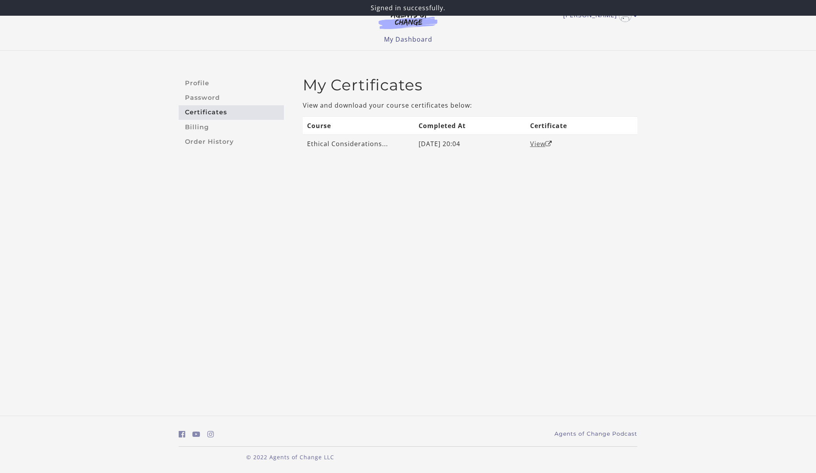 The height and width of the screenshot is (473, 816). I want to click on i: https://www.instagram.com/agentsofchangeprep/ (Open in a new window), so click(211, 434).